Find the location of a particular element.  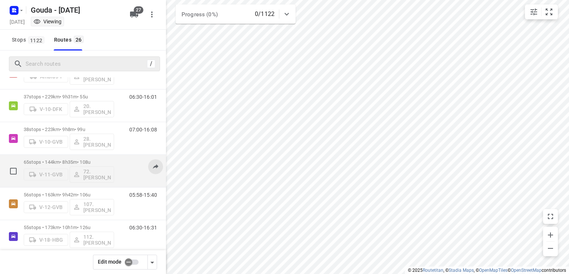

span: Edit mode is located at coordinates (110, 261).